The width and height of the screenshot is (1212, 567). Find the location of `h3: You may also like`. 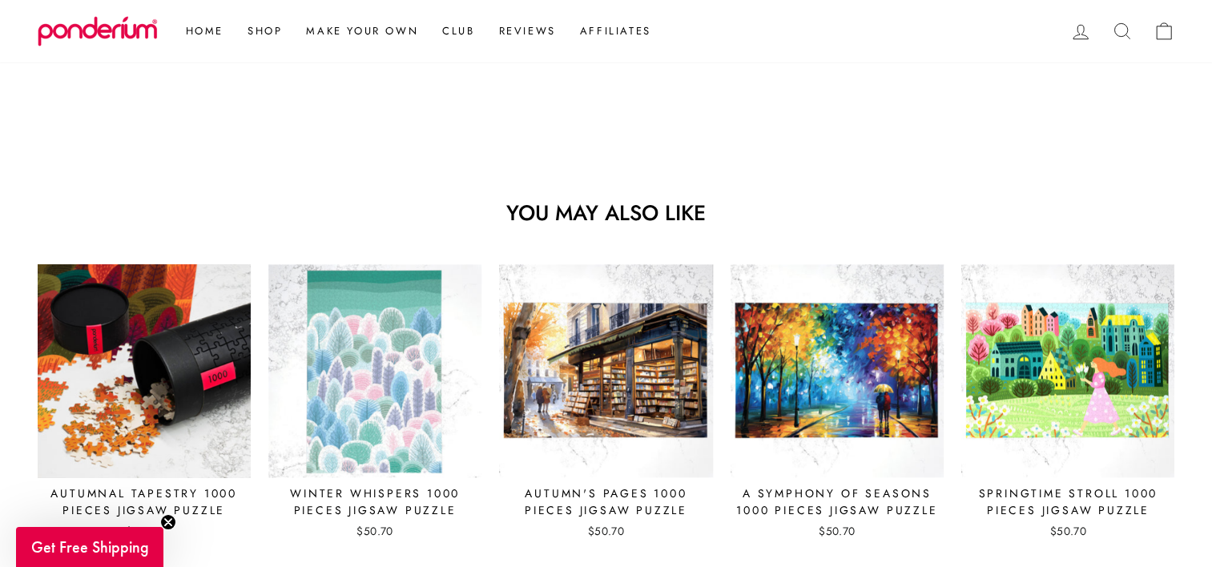

h3: You may also like is located at coordinates (607, 213).